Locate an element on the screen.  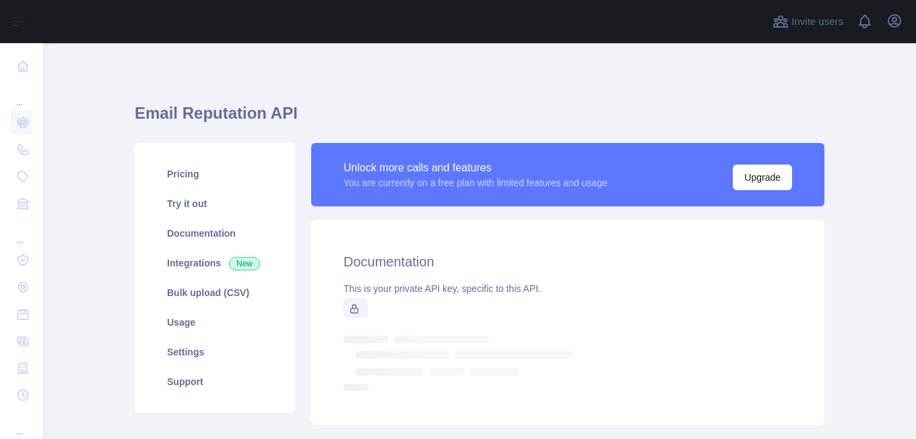
a: Settings is located at coordinates (215, 352).